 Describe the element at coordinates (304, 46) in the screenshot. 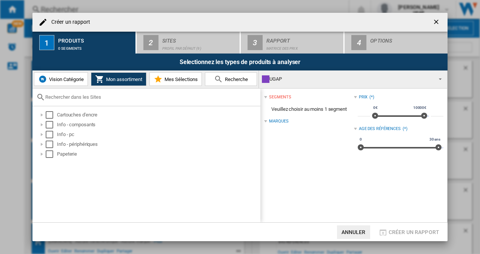

I see `div: Matrice des prix` at that location.